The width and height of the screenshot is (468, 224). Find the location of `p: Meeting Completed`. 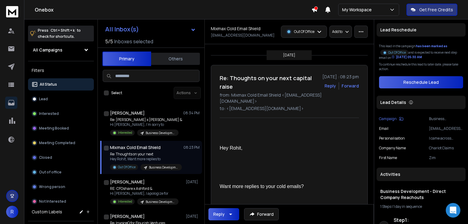

p: Meeting Completed is located at coordinates (57, 143).